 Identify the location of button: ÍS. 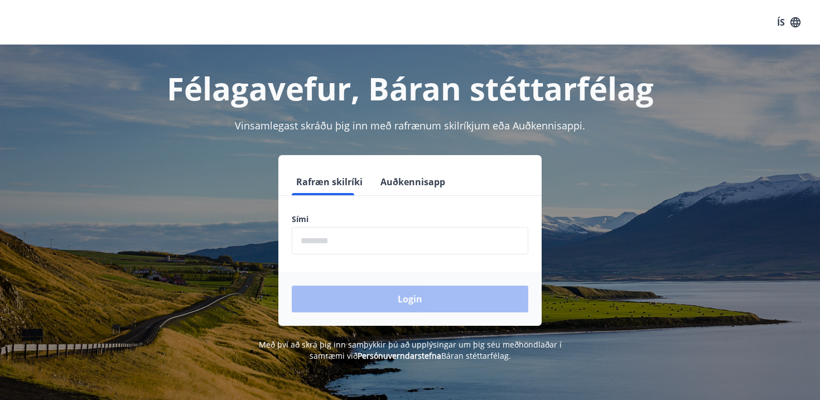
(788, 22).